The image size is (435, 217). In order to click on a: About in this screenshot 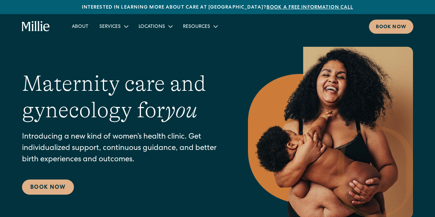, I will do `click(80, 26)`.